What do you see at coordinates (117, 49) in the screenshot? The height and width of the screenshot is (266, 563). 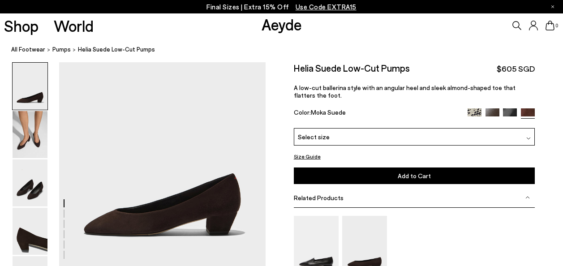 I see `span: Helia Suede Low-Cut Pumps` at bounding box center [117, 49].